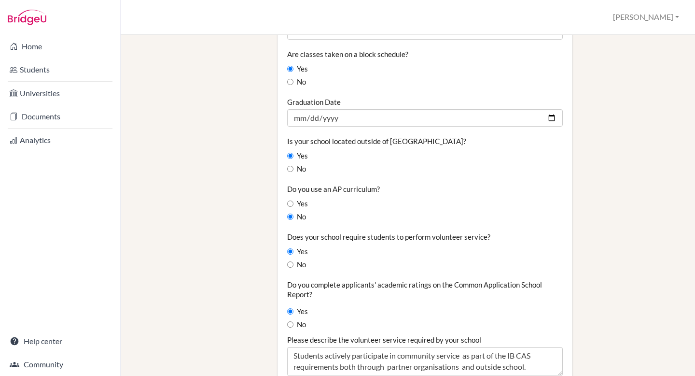  Describe the element at coordinates (425, 361) in the screenshot. I see `textarea: Students actively participate in community service as part of the IB CAS requirements both throug...` at that location.